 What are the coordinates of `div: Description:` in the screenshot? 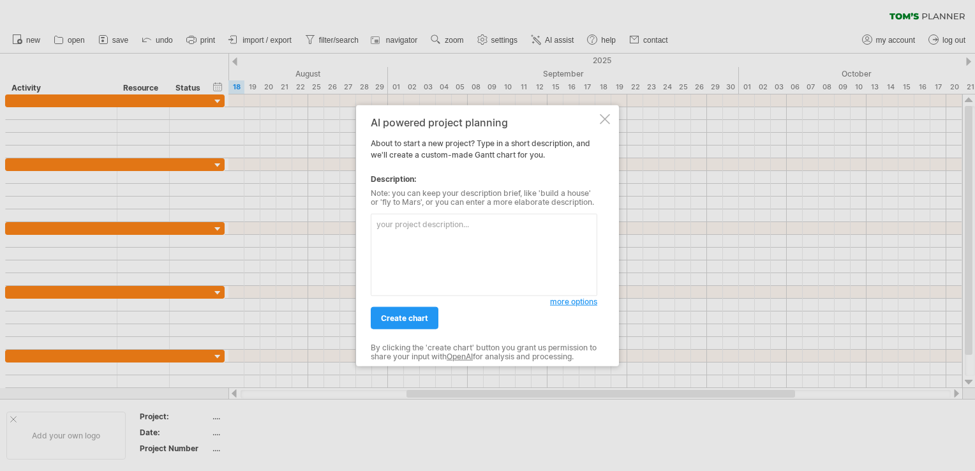 It's located at (484, 179).